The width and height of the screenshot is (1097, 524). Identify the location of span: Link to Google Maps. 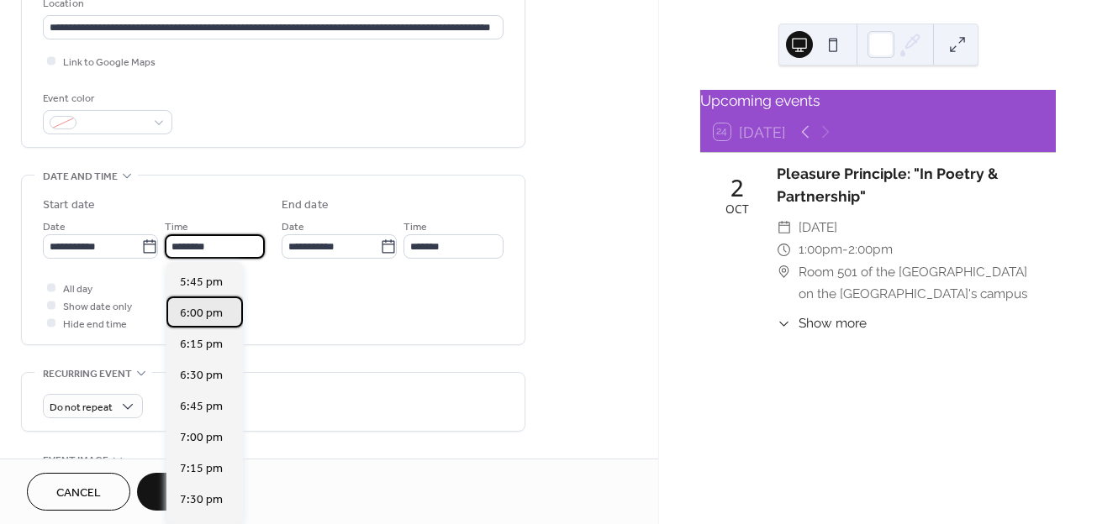
(109, 62).